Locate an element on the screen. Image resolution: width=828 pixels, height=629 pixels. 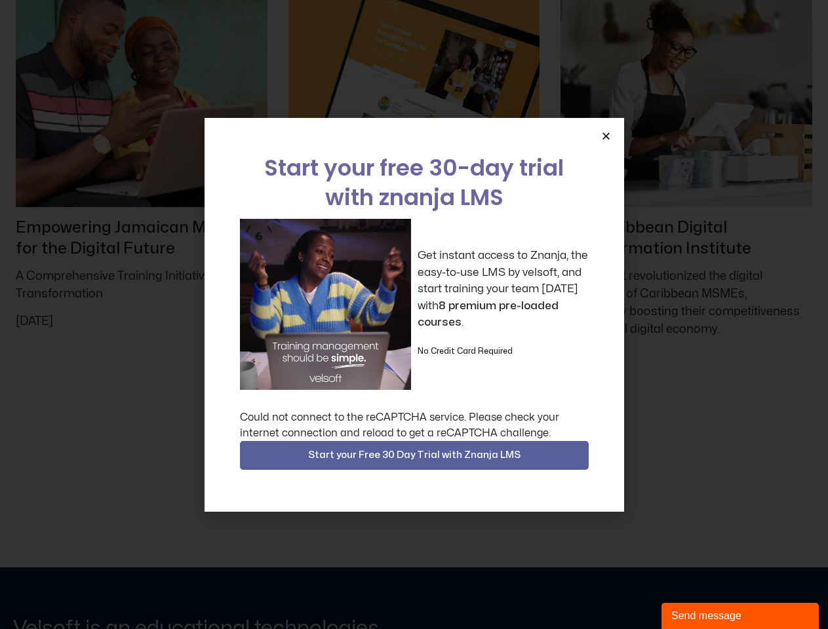
span: Start your Free 30 Day Trial with Znanja LMS is located at coordinates (414, 455).